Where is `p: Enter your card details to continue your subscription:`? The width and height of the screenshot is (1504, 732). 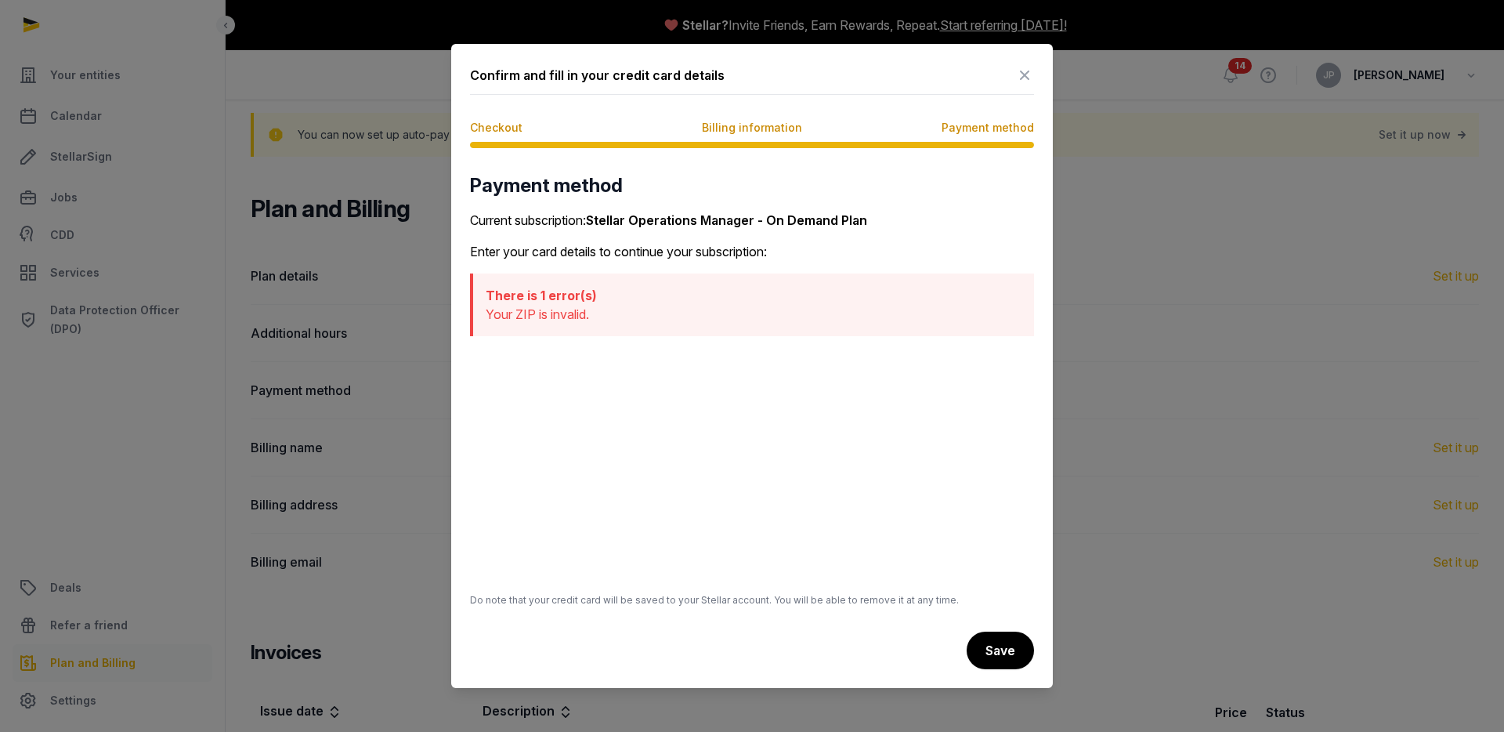
p: Enter your card details to continue your subscription: is located at coordinates (752, 251).